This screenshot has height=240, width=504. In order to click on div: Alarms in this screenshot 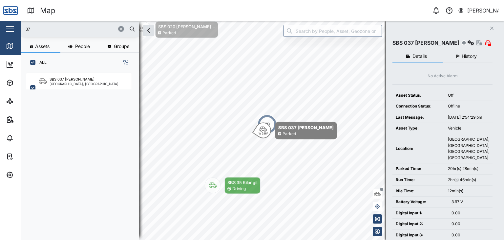, I will do `click(27, 138)`.